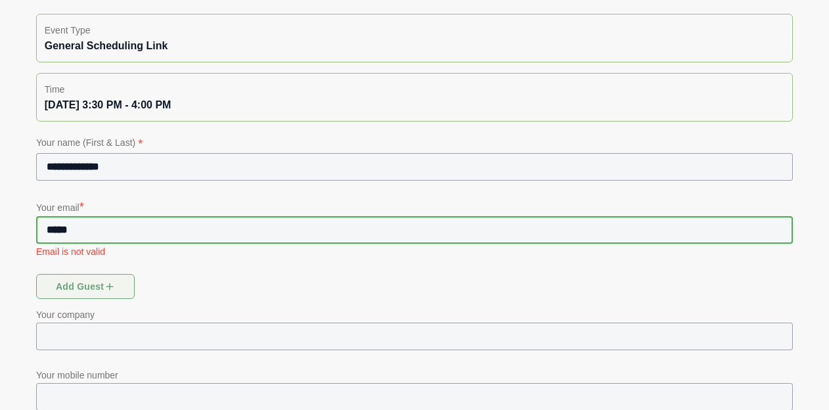 Image resolution: width=829 pixels, height=410 pixels. Describe the element at coordinates (414, 251) in the screenshot. I see `p: Email is not valid` at that location.